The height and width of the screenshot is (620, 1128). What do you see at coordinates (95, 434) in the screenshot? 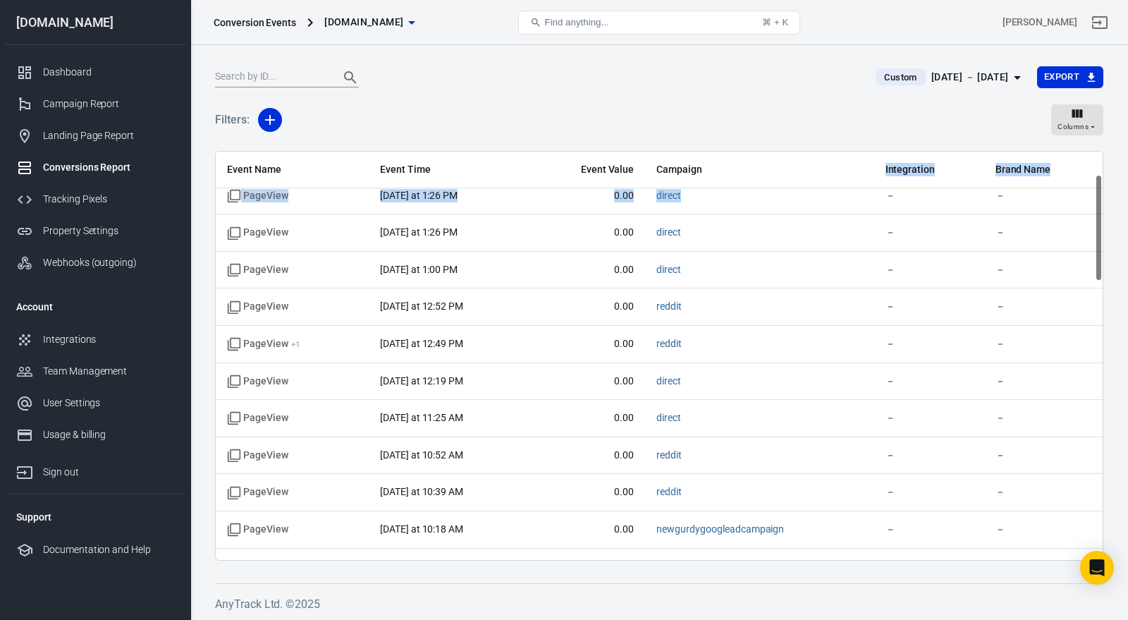
I see `a: Usage & billing` at bounding box center [95, 434].